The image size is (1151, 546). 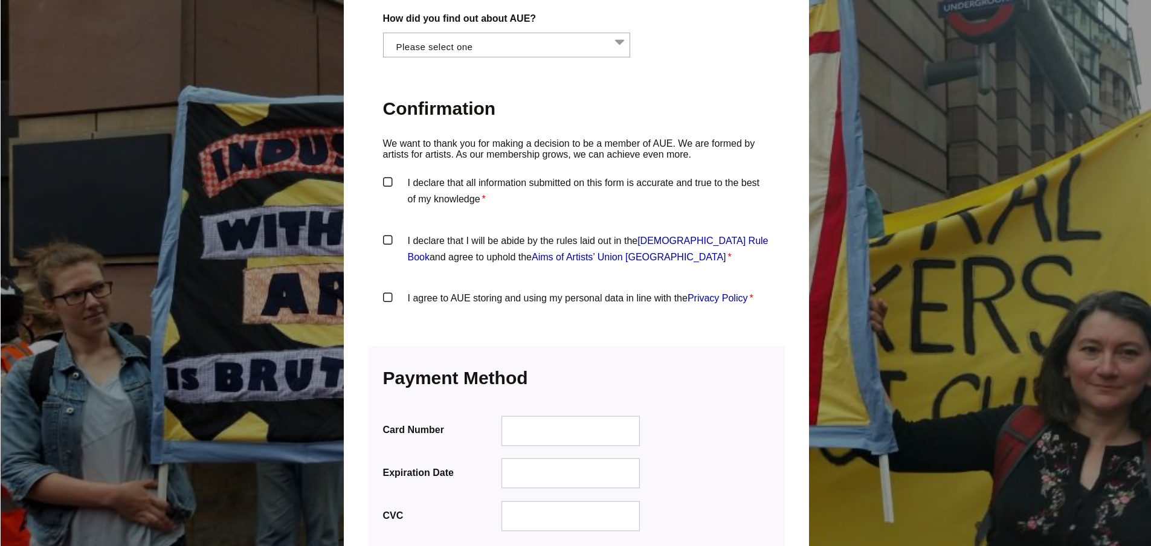 What do you see at coordinates (576, 149) in the screenshot?
I see `p: We want to thank you for making a decision to be a member of AUE. We are formed by artists for ar...` at bounding box center [576, 149].